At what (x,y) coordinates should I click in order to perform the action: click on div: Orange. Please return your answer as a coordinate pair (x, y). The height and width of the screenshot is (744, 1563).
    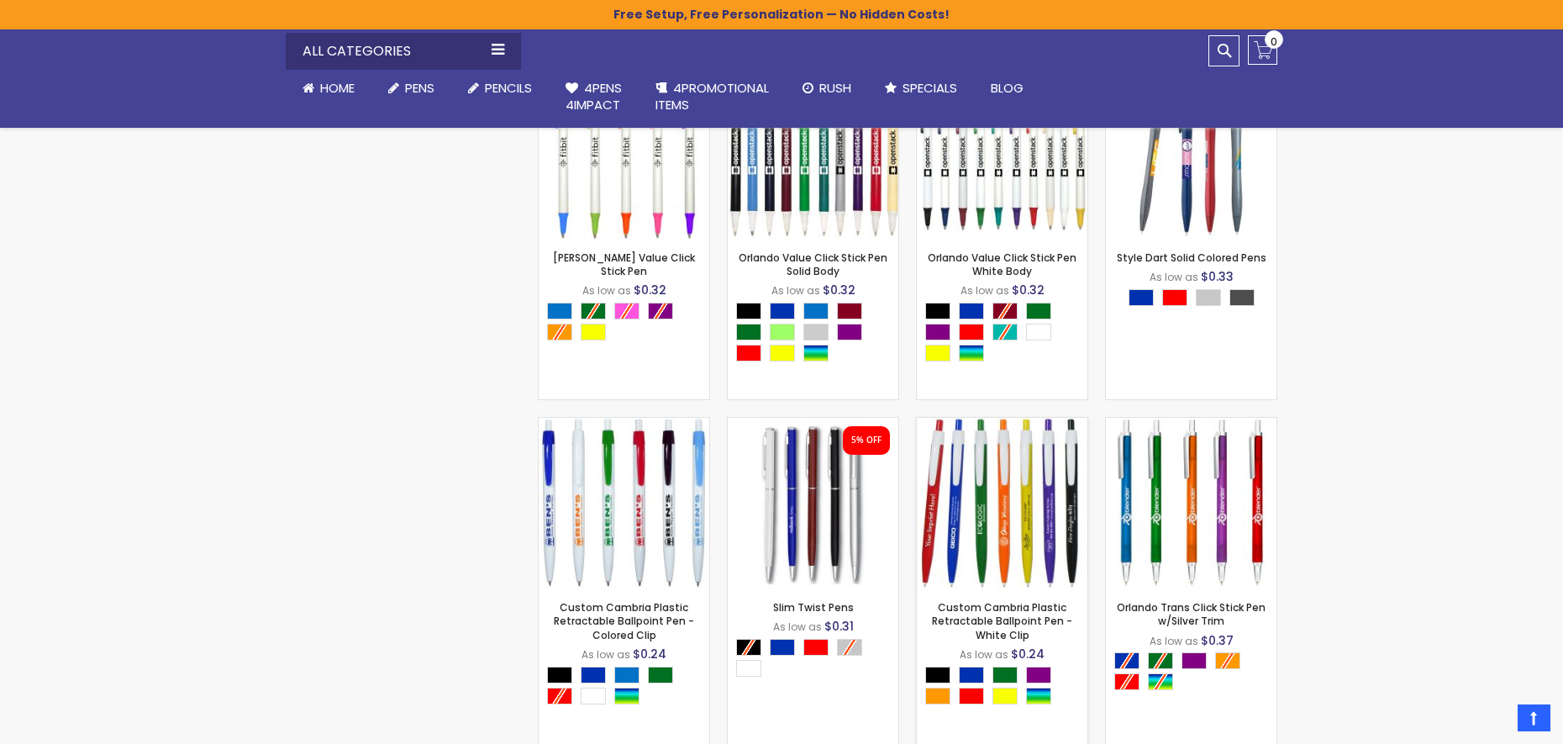
    Looking at the image, I should click on (938, 696).